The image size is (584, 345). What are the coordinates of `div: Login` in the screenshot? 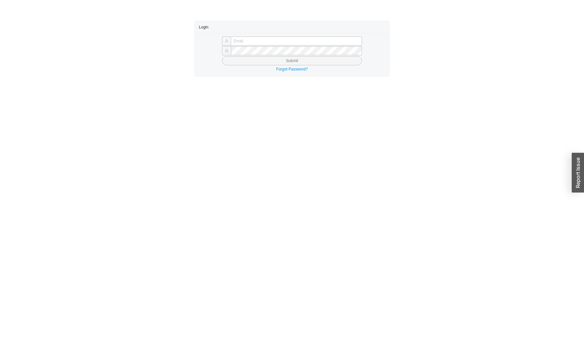 It's located at (292, 27).